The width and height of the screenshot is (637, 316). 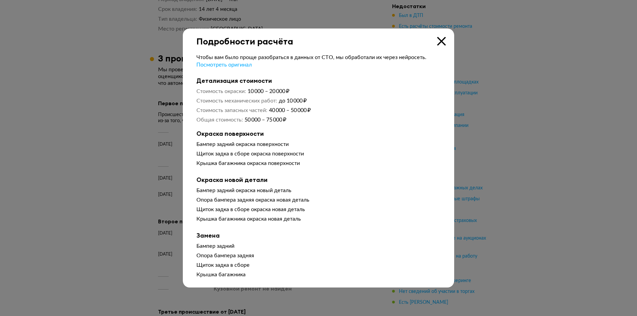 What do you see at coordinates (318, 81) in the screenshot?
I see `b: Детализация стоимости` at bounding box center [318, 81].